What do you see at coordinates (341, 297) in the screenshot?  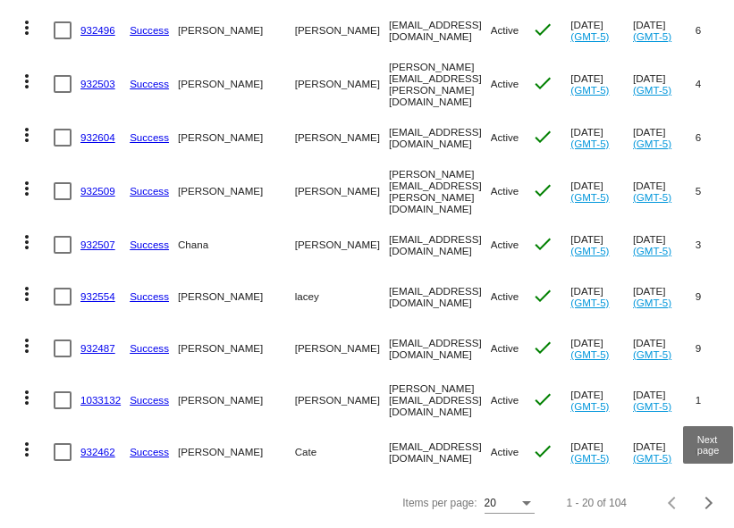 I see `mat-cell: lacey` at bounding box center [341, 297].